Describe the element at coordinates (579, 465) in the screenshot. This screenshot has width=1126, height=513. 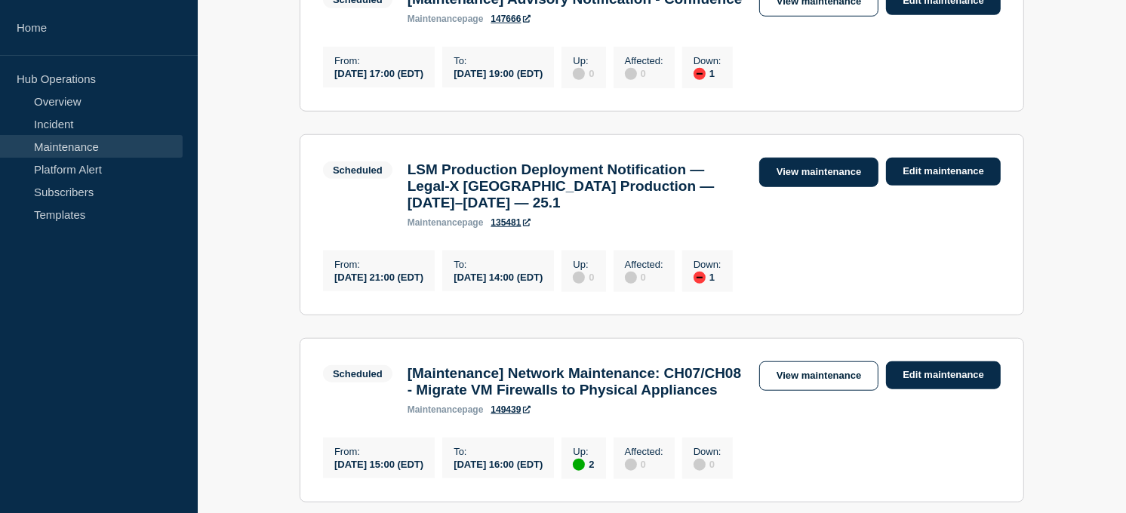
I see `div: up` at that location.